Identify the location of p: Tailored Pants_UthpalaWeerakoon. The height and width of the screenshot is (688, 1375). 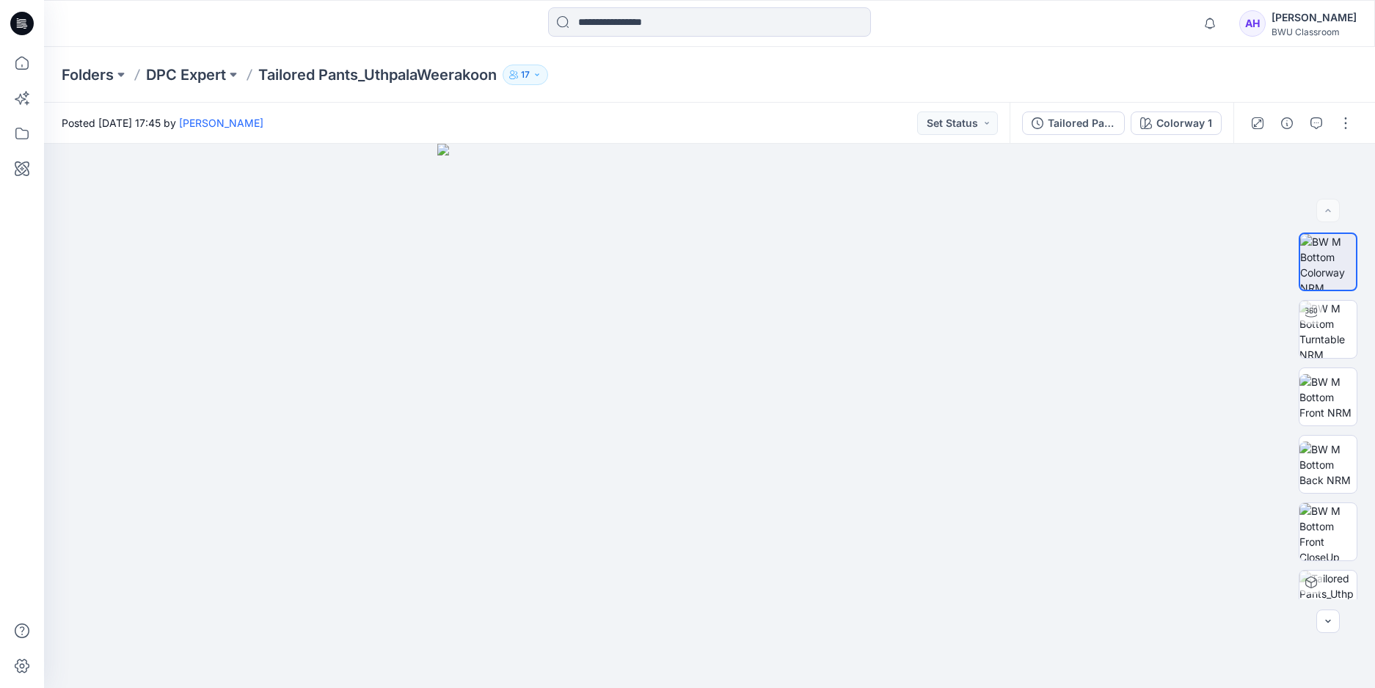
(377, 75).